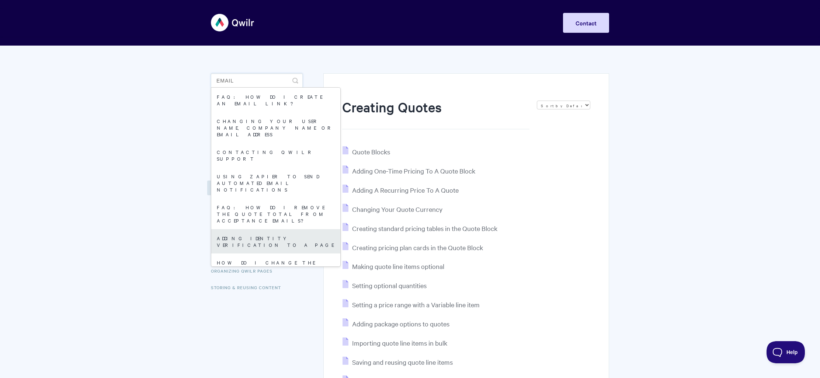 The image size is (820, 378). I want to click on a: Making quote line items optional, so click(393, 266).